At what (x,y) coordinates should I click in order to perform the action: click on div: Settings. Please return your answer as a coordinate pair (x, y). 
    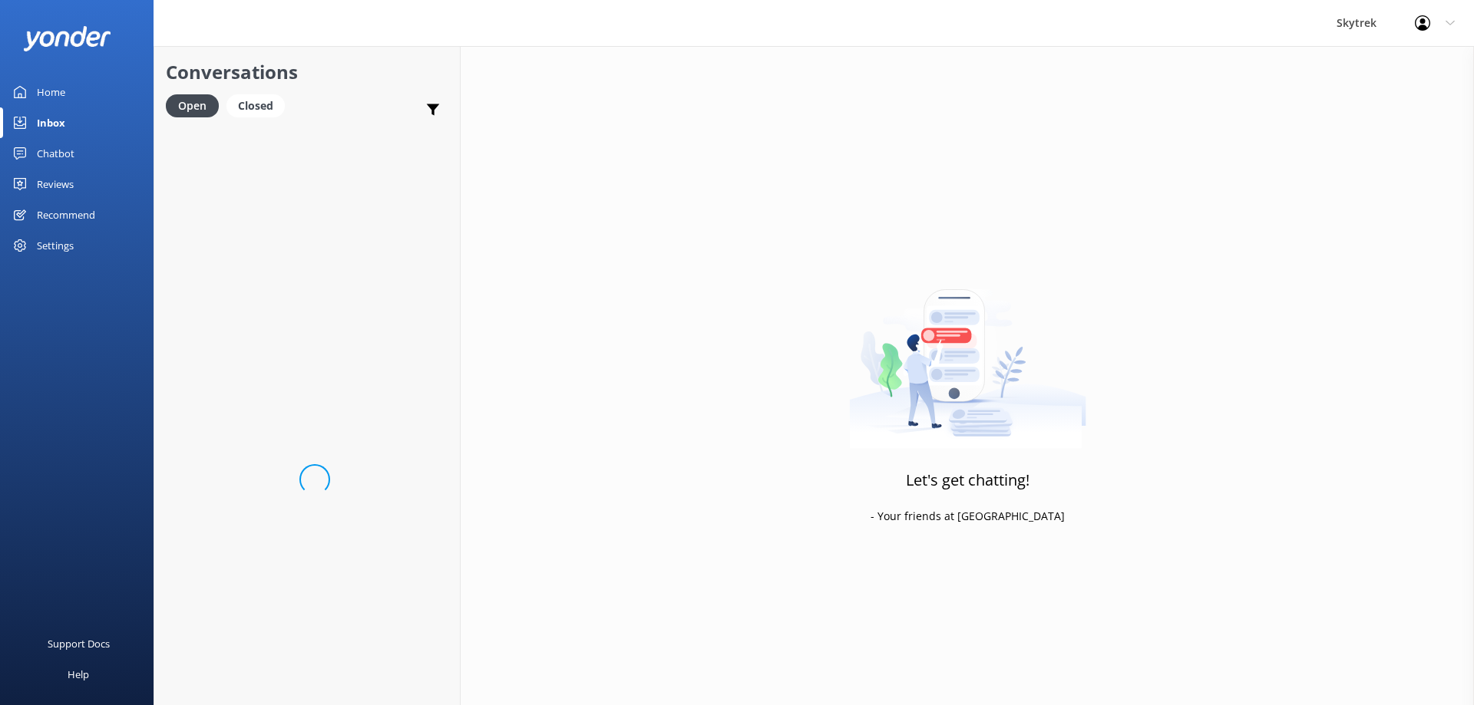
    Looking at the image, I should click on (55, 246).